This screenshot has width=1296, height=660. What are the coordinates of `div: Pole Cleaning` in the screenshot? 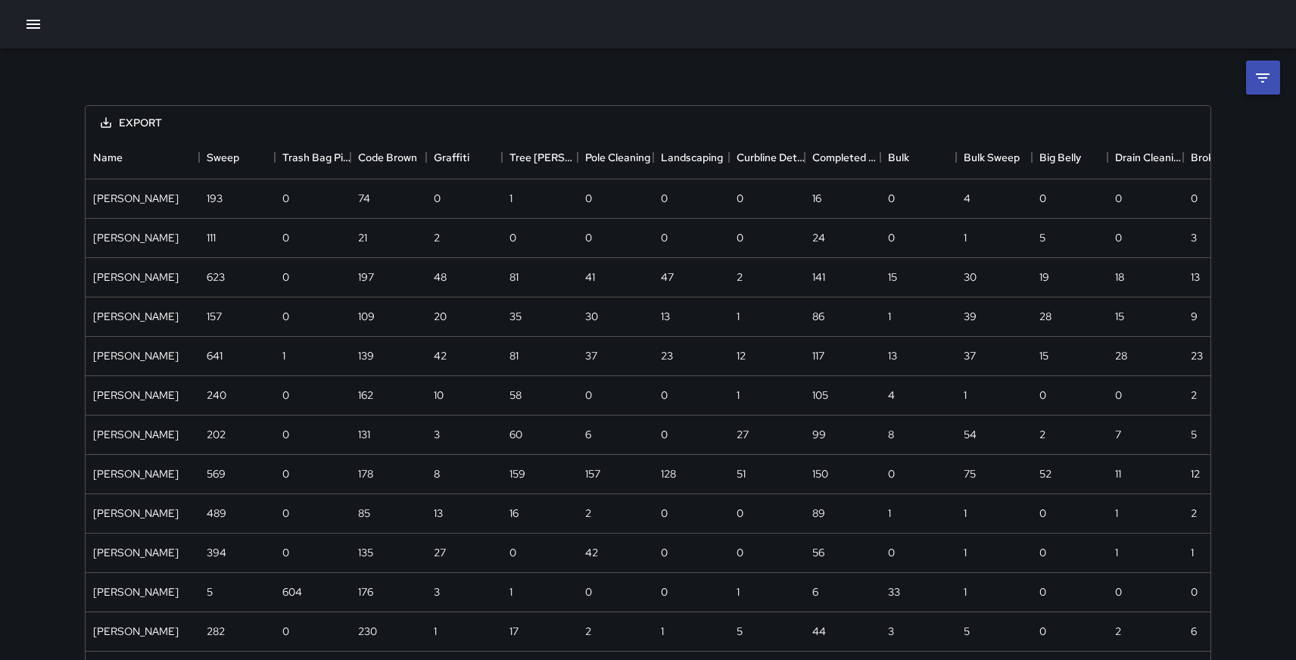 It's located at (615, 157).